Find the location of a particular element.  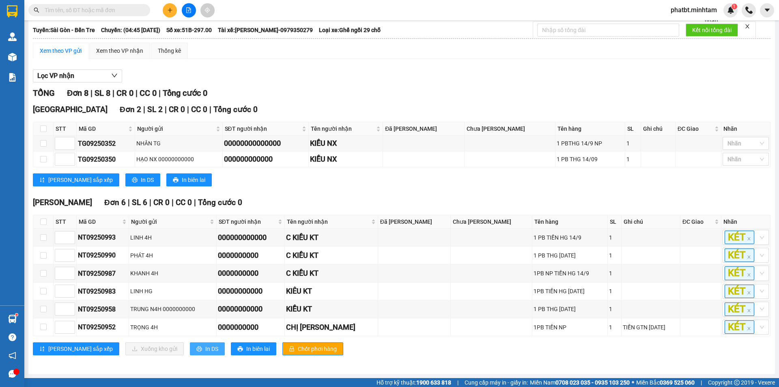

div: 1 PB TIỀN HG 14/9 is located at coordinates (570, 237).